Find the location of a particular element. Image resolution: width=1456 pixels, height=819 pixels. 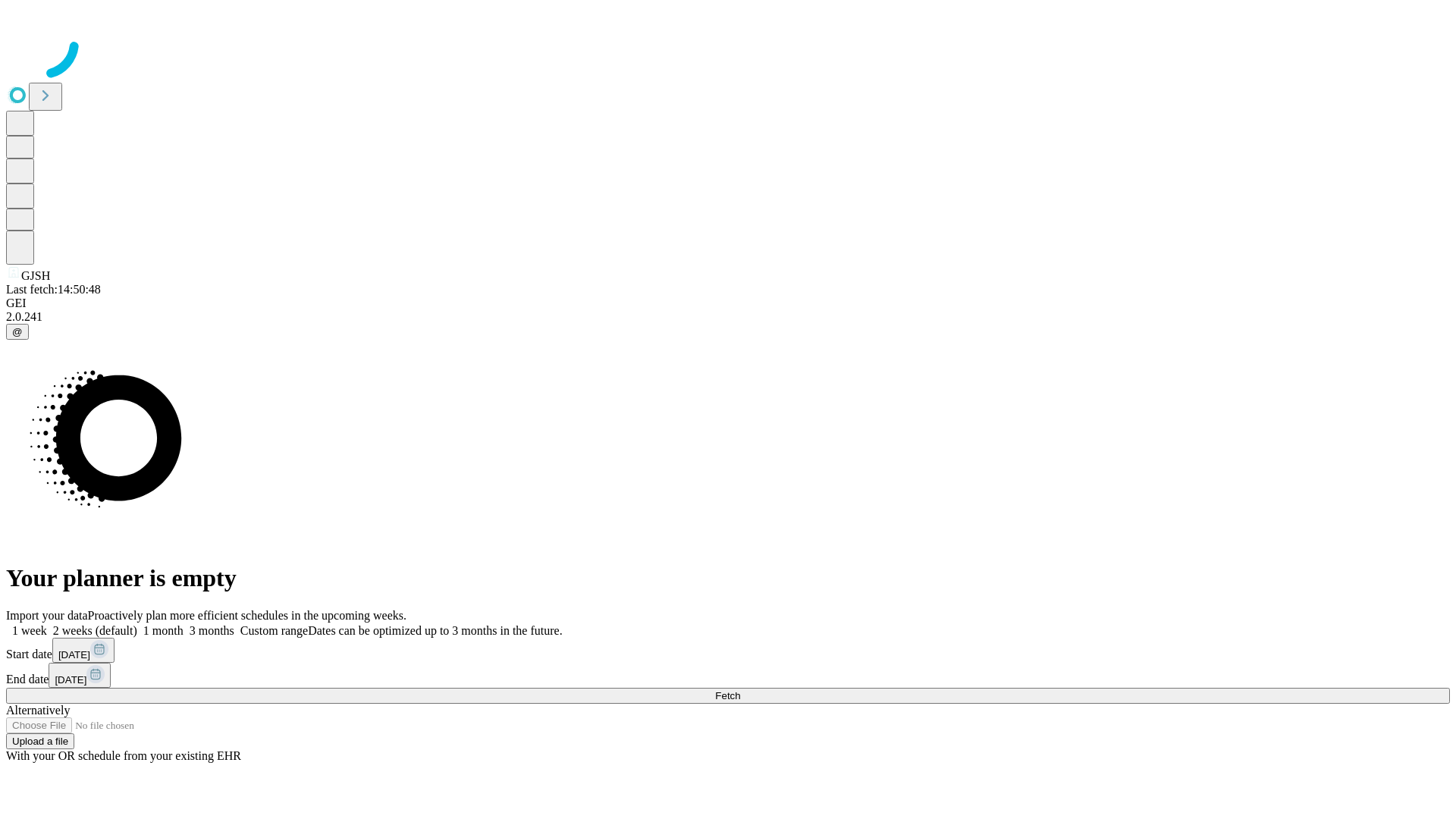

span: With your OR schedule from your existing EHR is located at coordinates (123, 755).